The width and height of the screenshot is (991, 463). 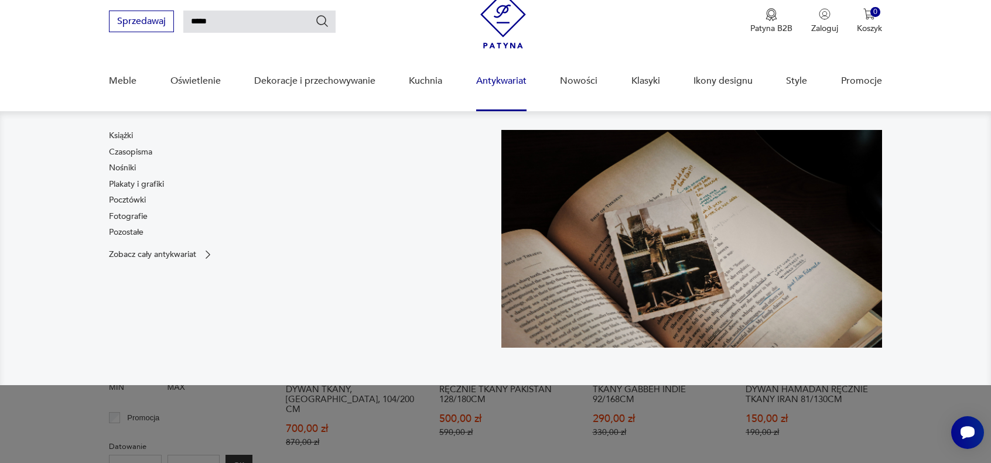 I want to click on a: Czasopisma, so click(x=131, y=152).